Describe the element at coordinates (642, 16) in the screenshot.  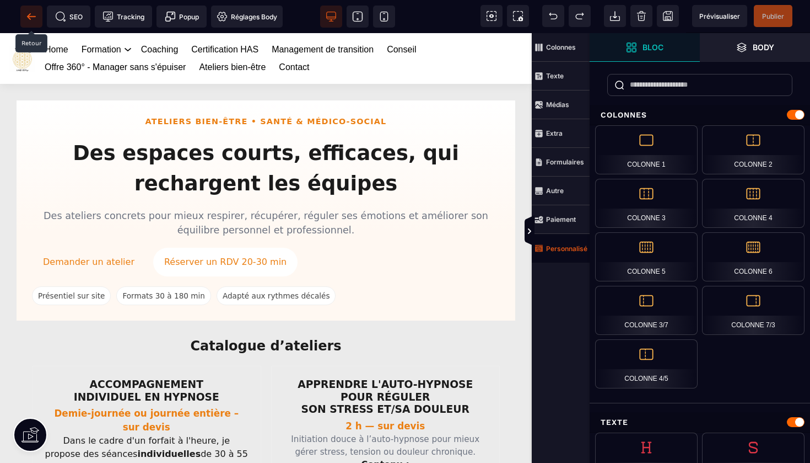
I see `span: Nettoyage` at that location.